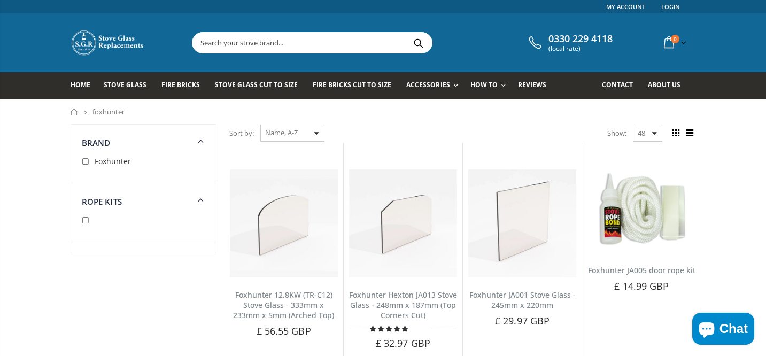 Image resolution: width=766 pixels, height=356 pixels. Describe the element at coordinates (284, 331) in the screenshot. I see `span: £ 56.55 GBP` at that location.